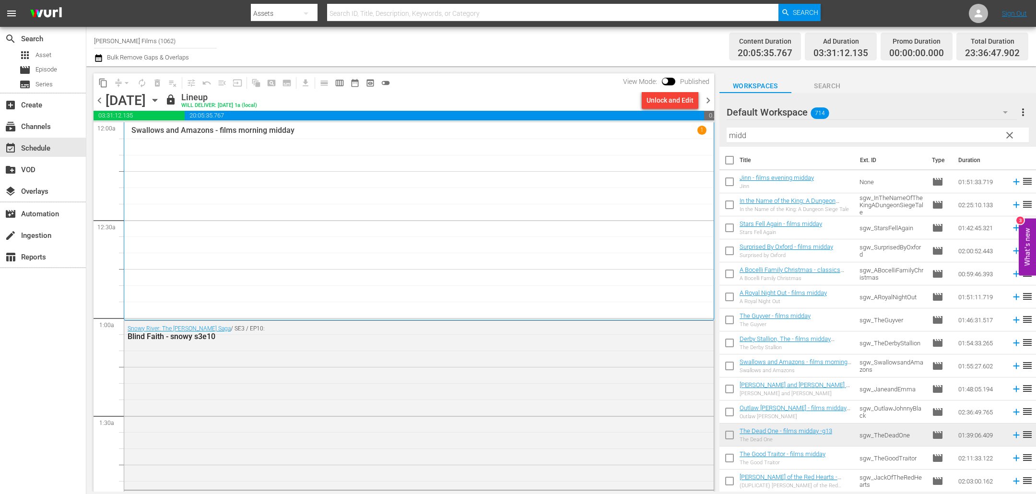  I want to click on td: sgw_SurprisedByOxford, so click(892, 251).